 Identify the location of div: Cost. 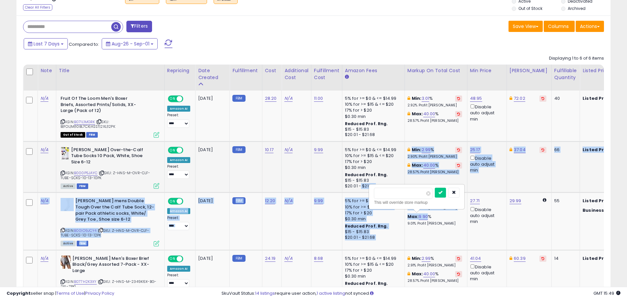
(272, 70).